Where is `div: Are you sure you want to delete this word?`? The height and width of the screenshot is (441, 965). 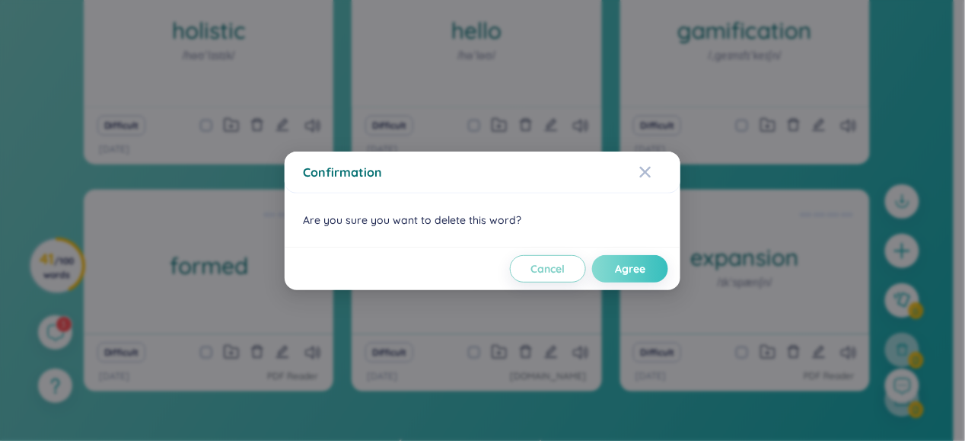 div: Are you sure you want to delete this word? is located at coordinates (483, 220).